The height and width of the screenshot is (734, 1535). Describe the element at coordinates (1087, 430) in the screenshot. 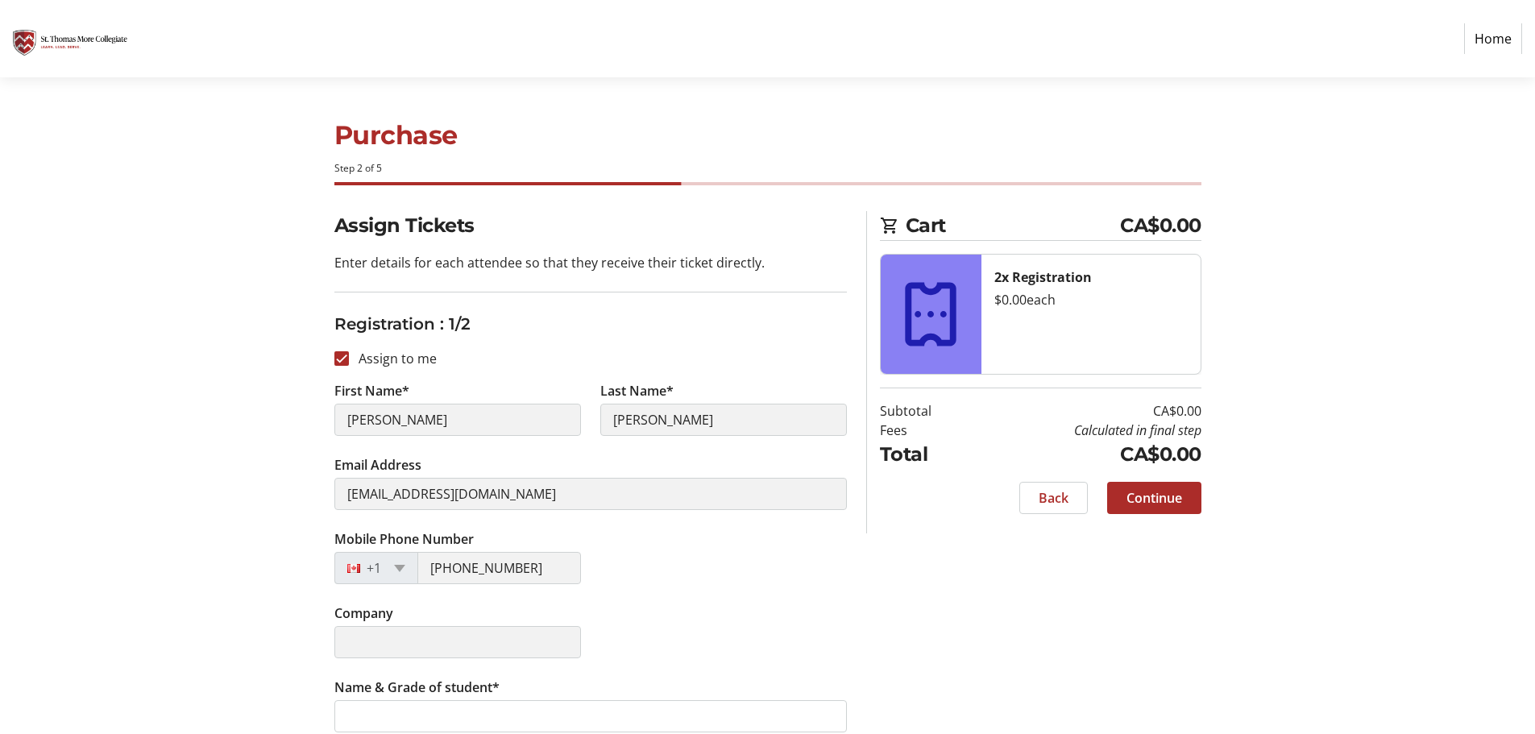

I see `td: Calculated in final step` at that location.